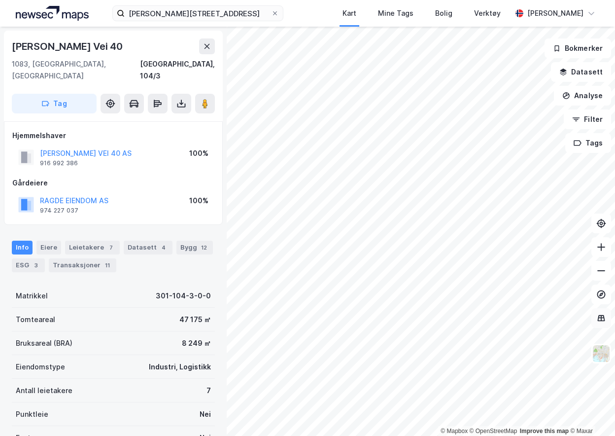 Image resolution: width=615 pixels, height=436 pixels. Describe the element at coordinates (32, 296) in the screenshot. I see `div: Matrikkel` at that location.